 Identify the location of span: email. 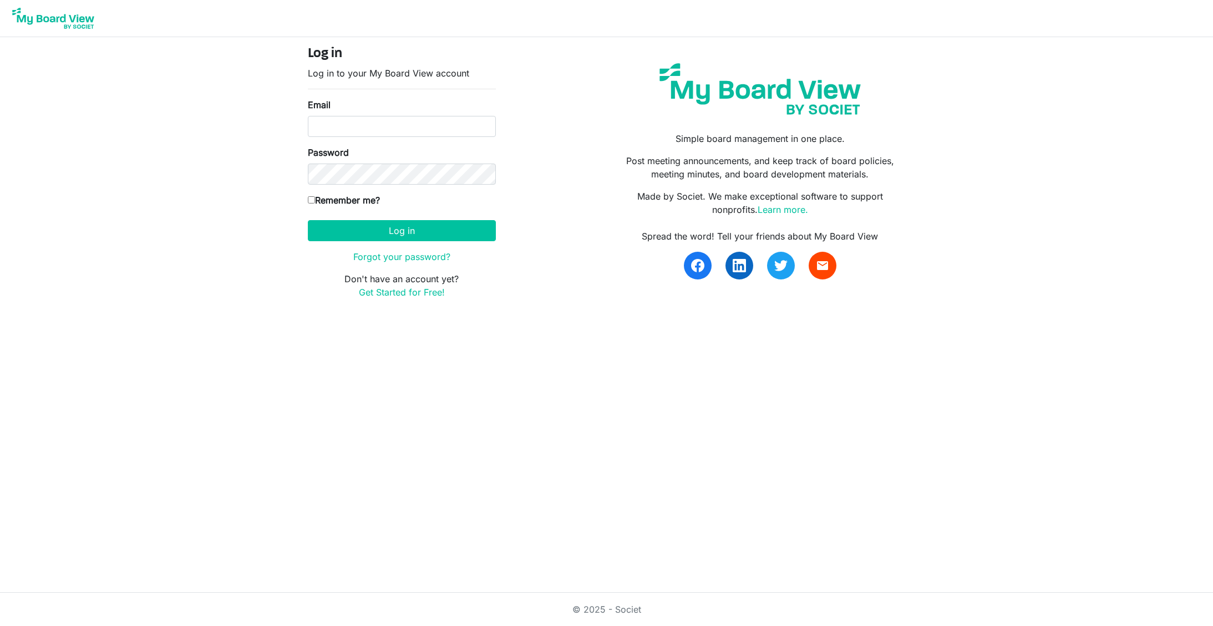
(823, 266).